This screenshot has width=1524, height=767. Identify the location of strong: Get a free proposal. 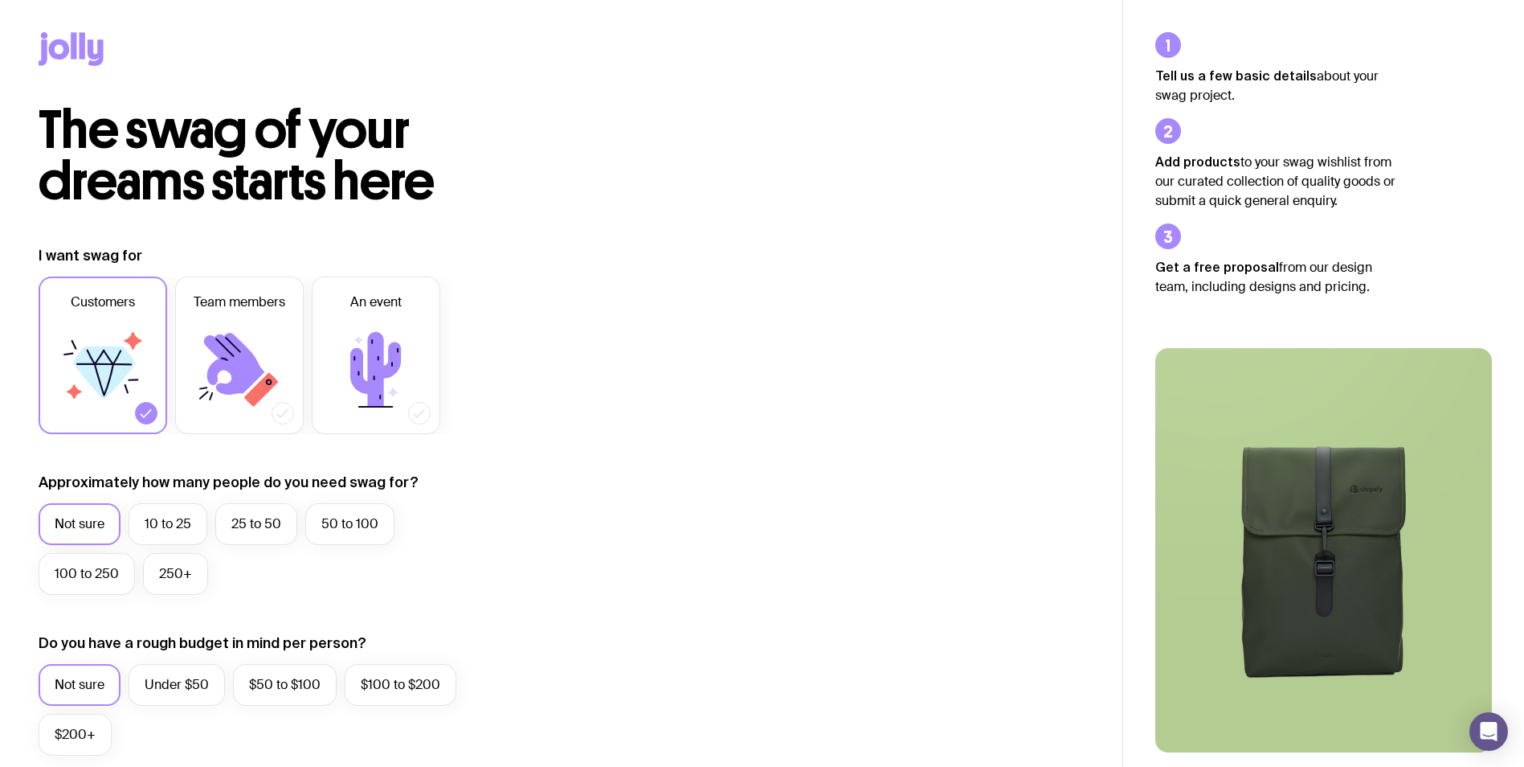
(1217, 267).